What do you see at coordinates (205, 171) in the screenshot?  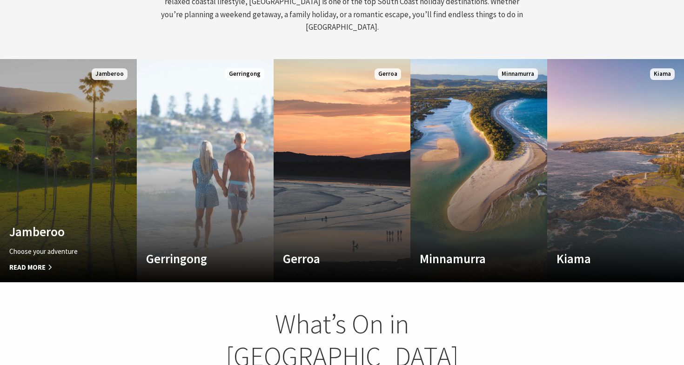 I see `a: Custom Image Used Gerringong Gerringong` at bounding box center [205, 171].